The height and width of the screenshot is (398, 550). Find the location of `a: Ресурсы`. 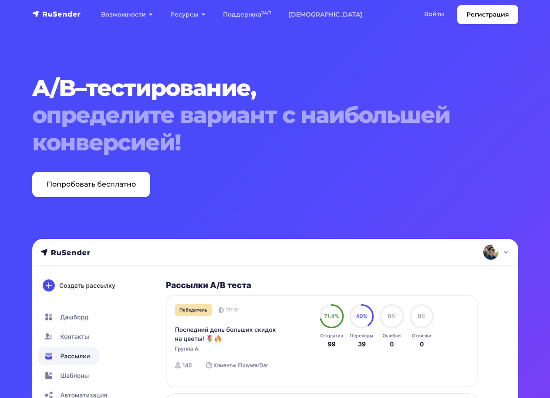

a: Ресурсы is located at coordinates (188, 14).